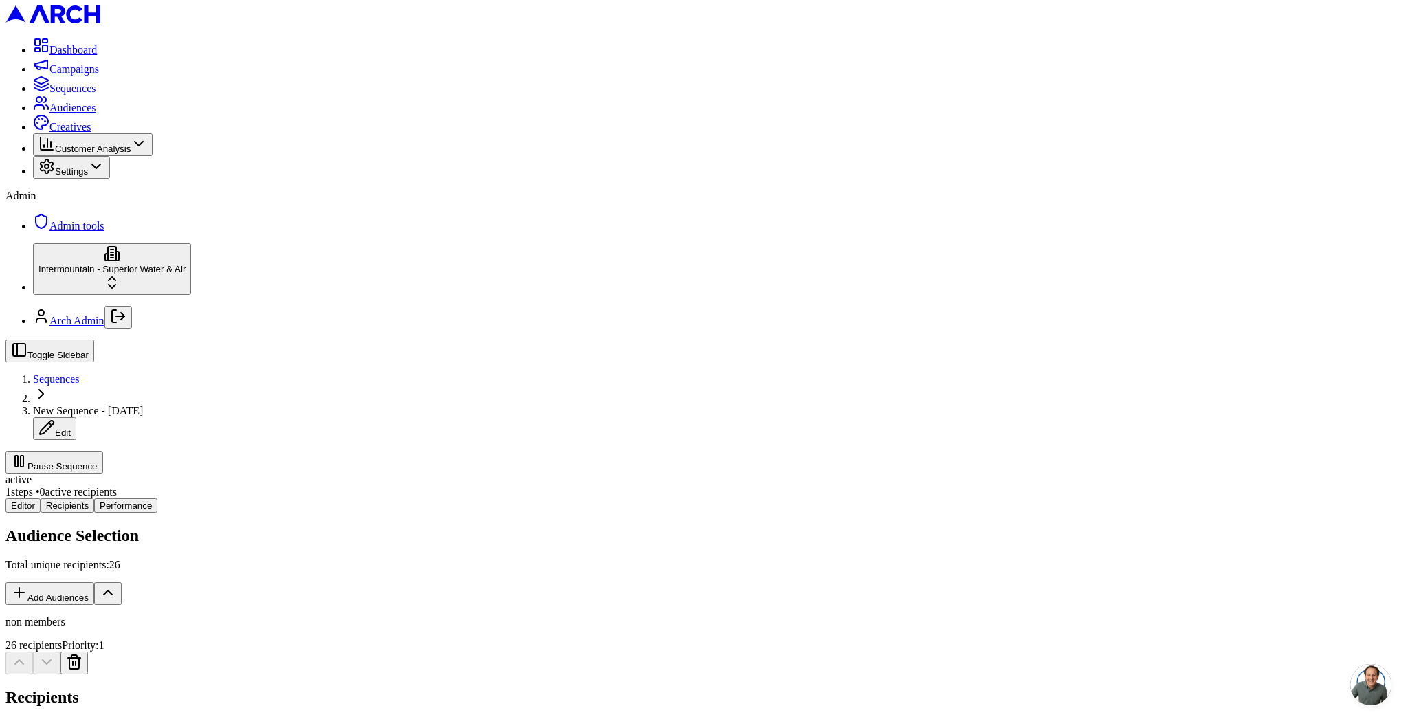 Image resolution: width=1408 pixels, height=719 pixels. What do you see at coordinates (61, 492) in the screenshot?
I see `span: 1 steps • 0 active recipients` at bounding box center [61, 492].